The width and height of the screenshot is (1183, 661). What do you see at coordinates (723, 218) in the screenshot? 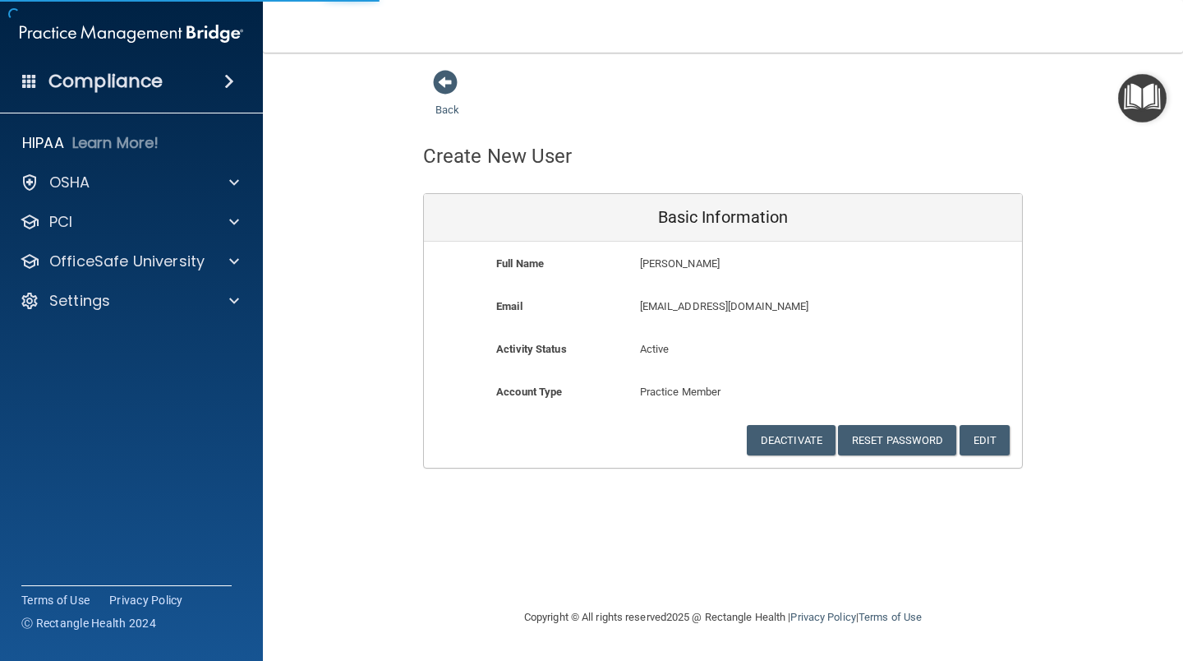
I see `div: Basic Information` at bounding box center [723, 218].